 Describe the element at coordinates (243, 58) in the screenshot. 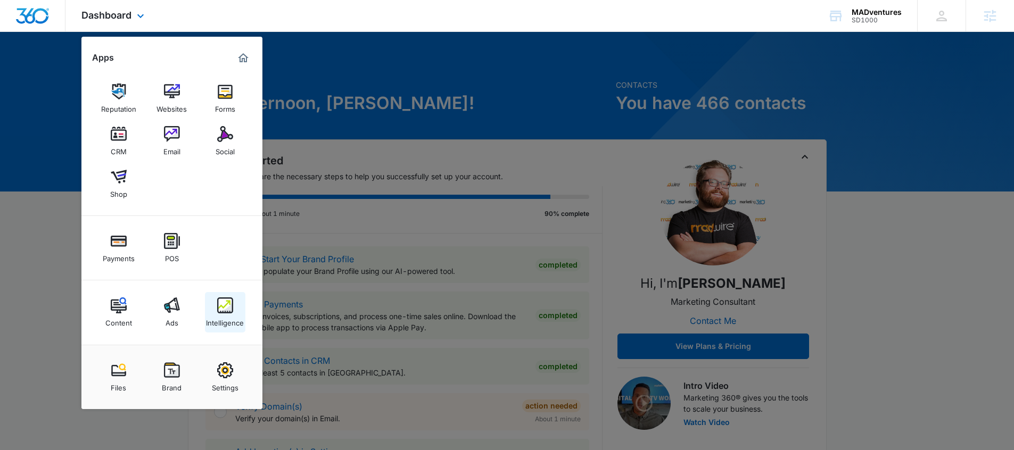

I see `a: Marketing 360® Dashboard` at that location.